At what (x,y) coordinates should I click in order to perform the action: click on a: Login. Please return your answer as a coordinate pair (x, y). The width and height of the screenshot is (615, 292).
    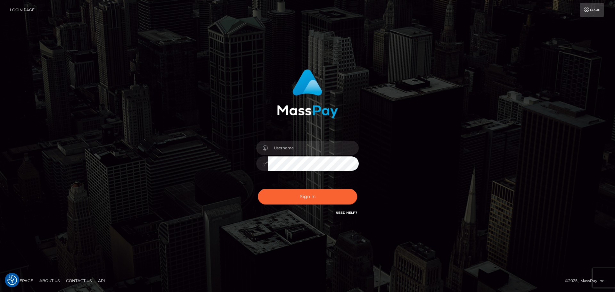
    Looking at the image, I should click on (592, 10).